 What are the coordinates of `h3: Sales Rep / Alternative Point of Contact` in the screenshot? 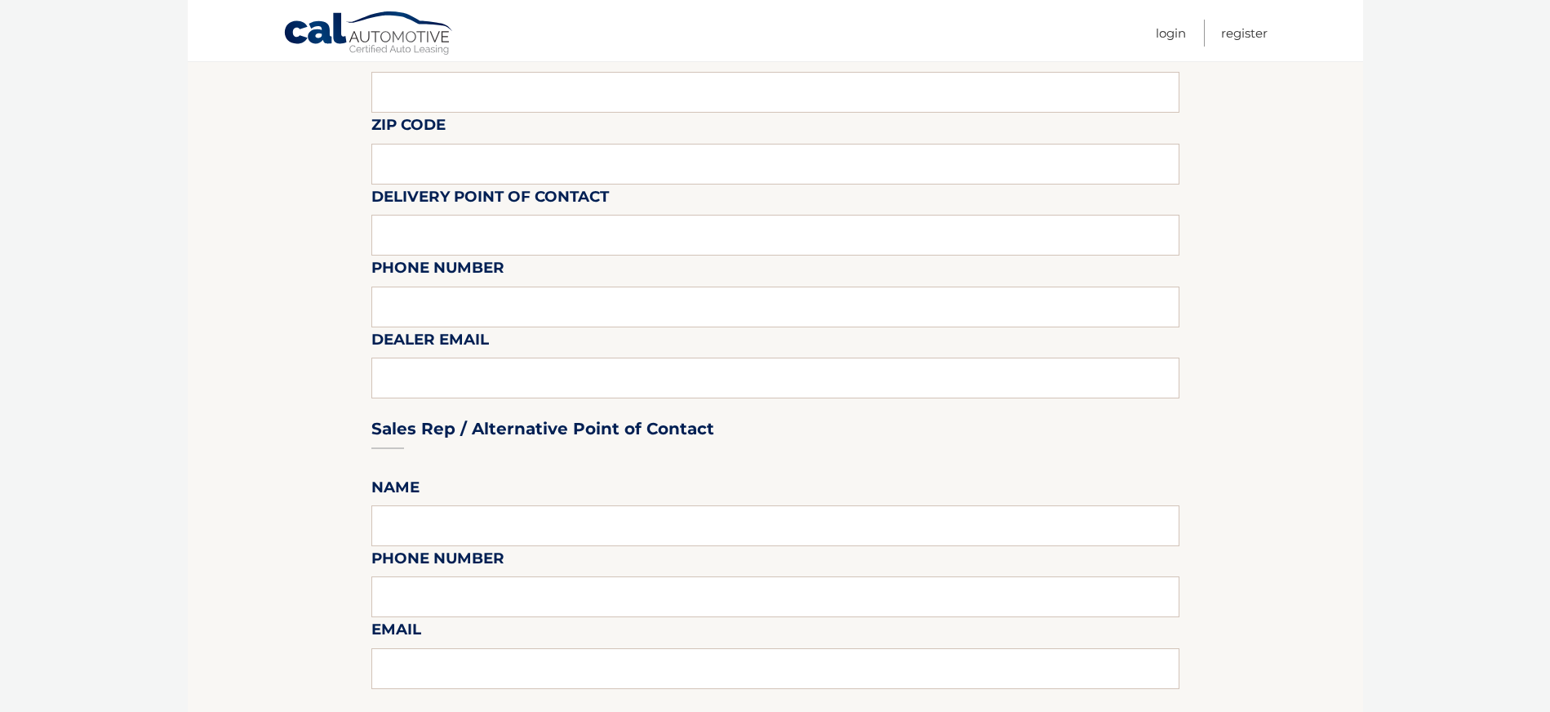 It's located at (543, 429).